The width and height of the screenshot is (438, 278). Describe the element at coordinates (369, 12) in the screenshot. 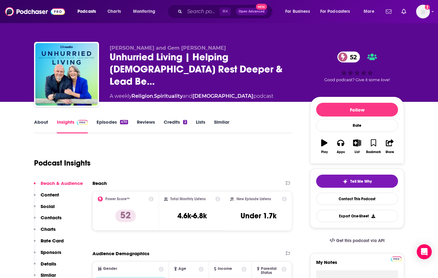

I see `span: More` at that location.